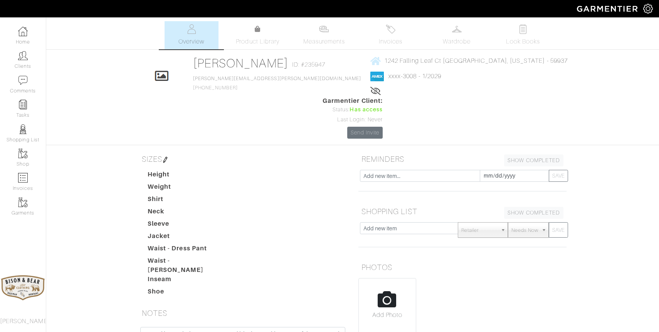 The height and width of the screenshot is (332, 659). Describe the element at coordinates (186, 225) in the screenshot. I see `dt: Sleeve` at that location.